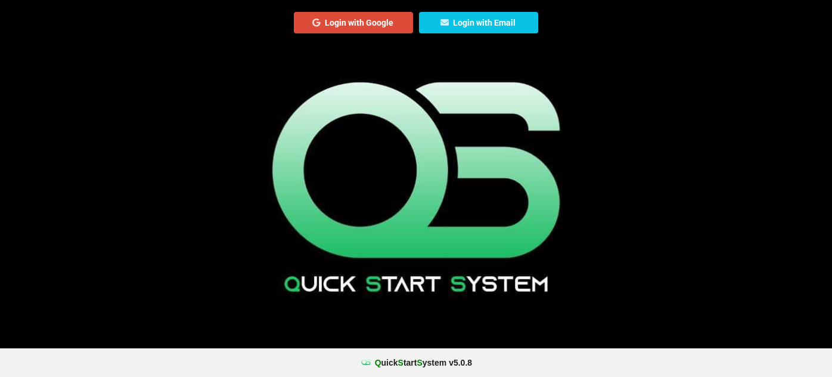 This screenshot has width=832, height=377. I want to click on span: Q, so click(378, 362).